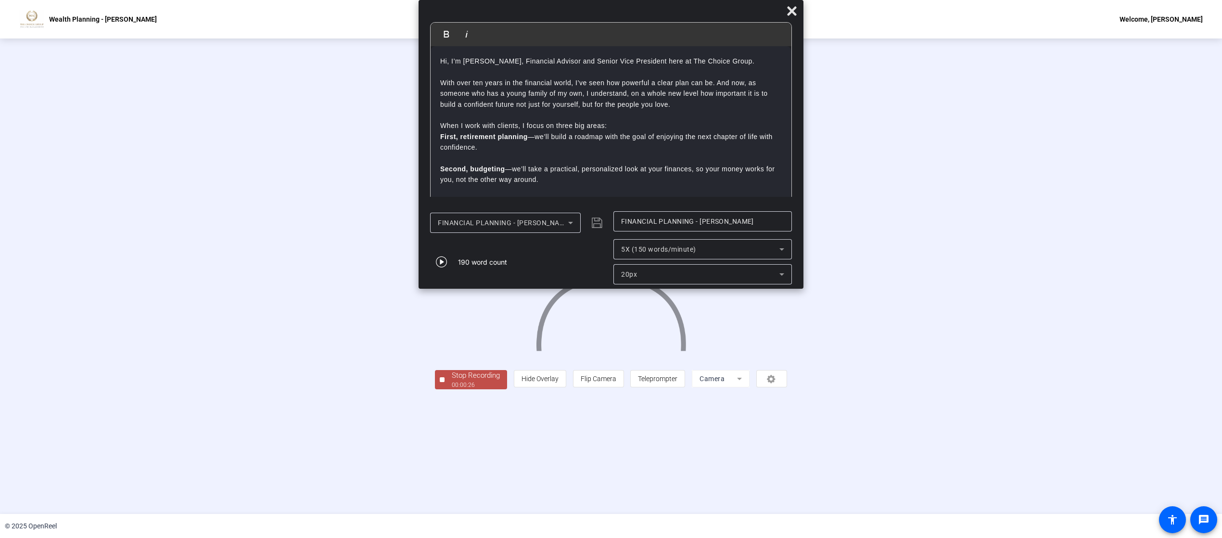 The width and height of the screenshot is (1222, 538). I want to click on img: OpenReel logo, so click(32, 19).